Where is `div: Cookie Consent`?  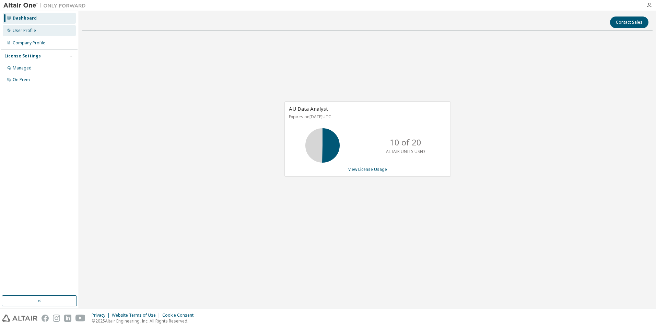 div: Cookie Consent is located at coordinates (180, 315).